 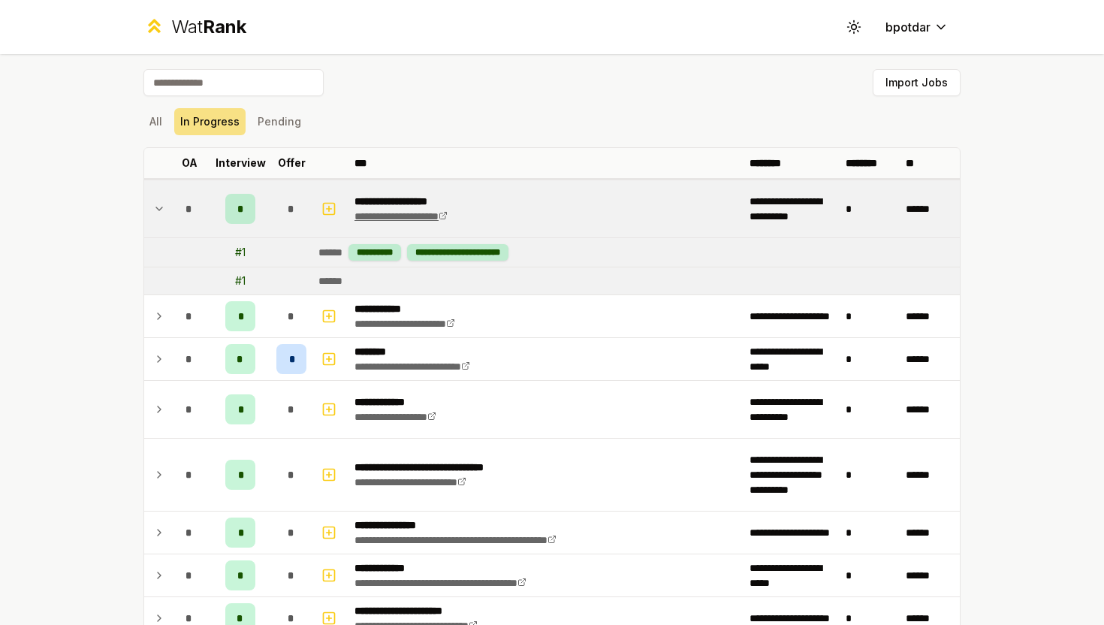 I want to click on p: OA, so click(x=189, y=163).